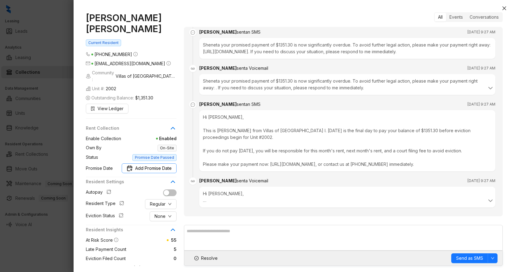 The image size is (515, 272). I want to click on div: Eviction Status, so click(106, 217).